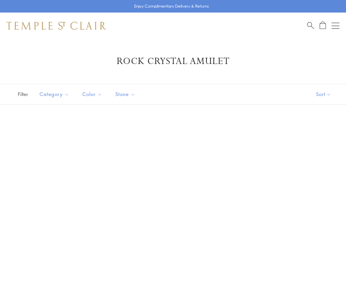  I want to click on a: Open Shopping Bag, so click(323, 25).